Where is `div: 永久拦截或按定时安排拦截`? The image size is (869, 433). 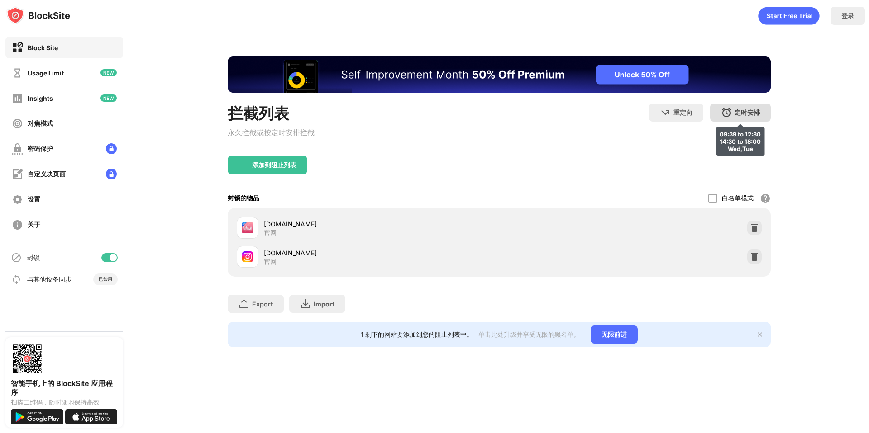 div: 永久拦截或按定时安排拦截 is located at coordinates (271, 133).